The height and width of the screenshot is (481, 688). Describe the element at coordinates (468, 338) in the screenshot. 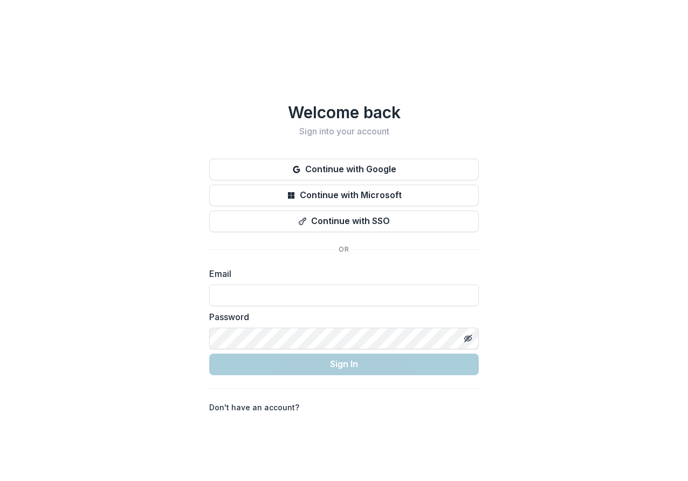

I see `button: Toggle password visibility` at that location.